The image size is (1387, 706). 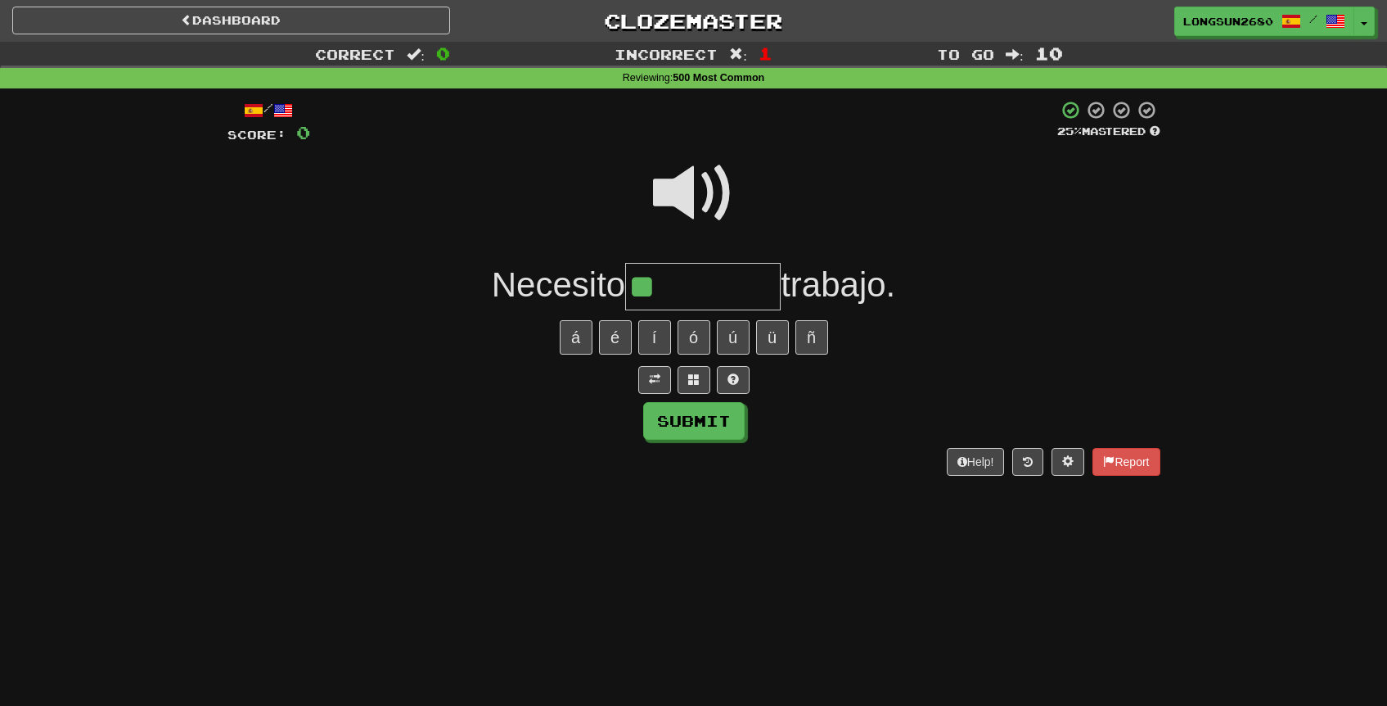 I want to click on button: ü, so click(x=773, y=337).